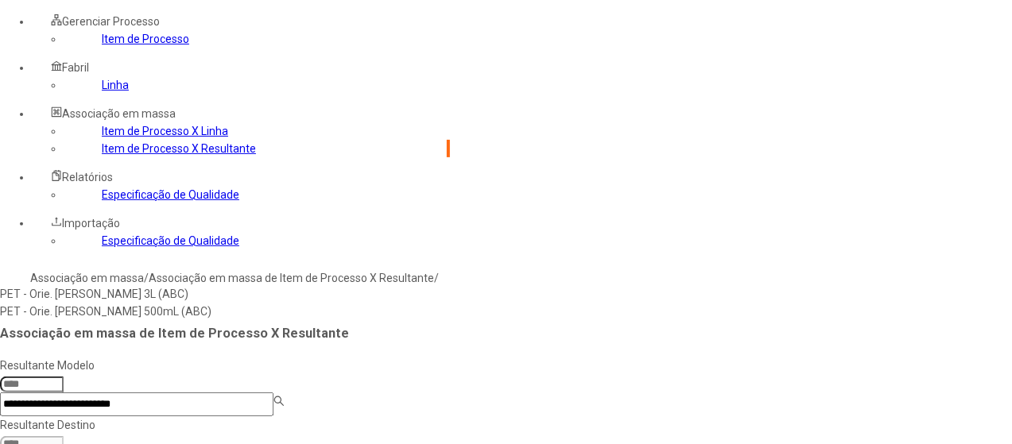 The image size is (1012, 444). I want to click on span: Gerenciar Processo, so click(110, 21).